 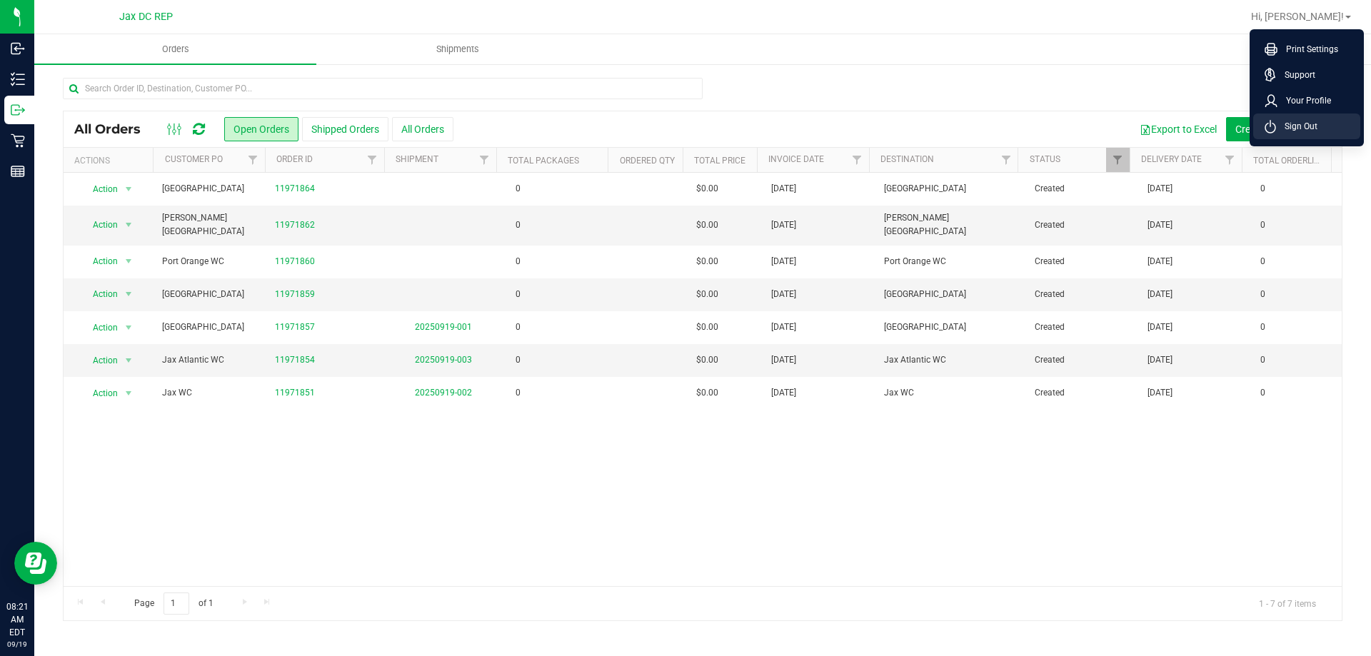 What do you see at coordinates (295, 188) in the screenshot?
I see `a: 11971864` at bounding box center [295, 188].